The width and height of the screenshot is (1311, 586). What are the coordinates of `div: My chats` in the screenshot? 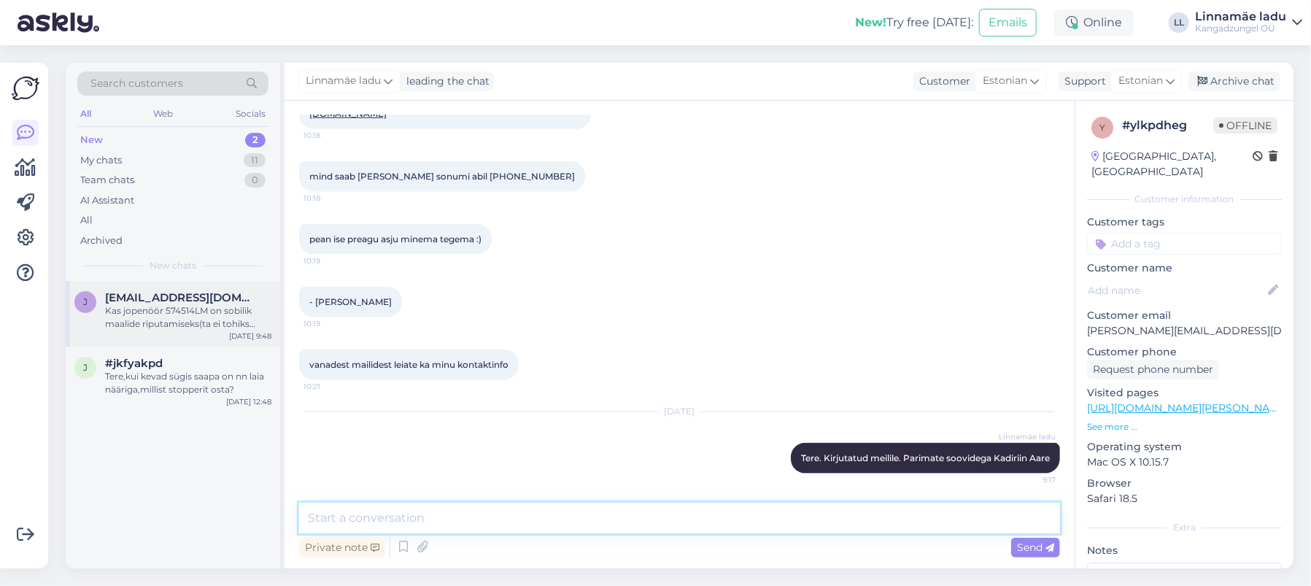 It's located at (101, 161).